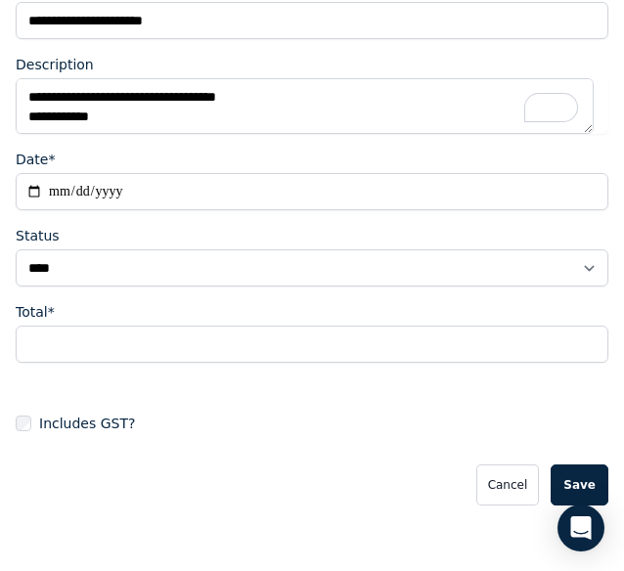 This screenshot has height=571, width=624. I want to click on label: Total*, so click(35, 312).